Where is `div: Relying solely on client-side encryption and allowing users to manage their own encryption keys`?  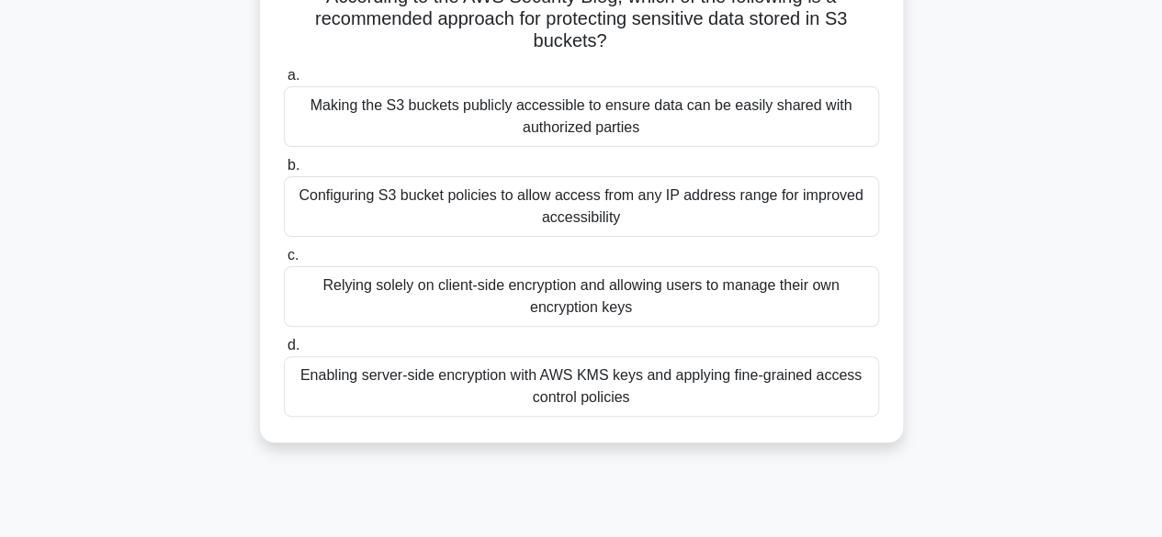 div: Relying solely on client-side encryption and allowing users to manage their own encryption keys is located at coordinates (582, 297).